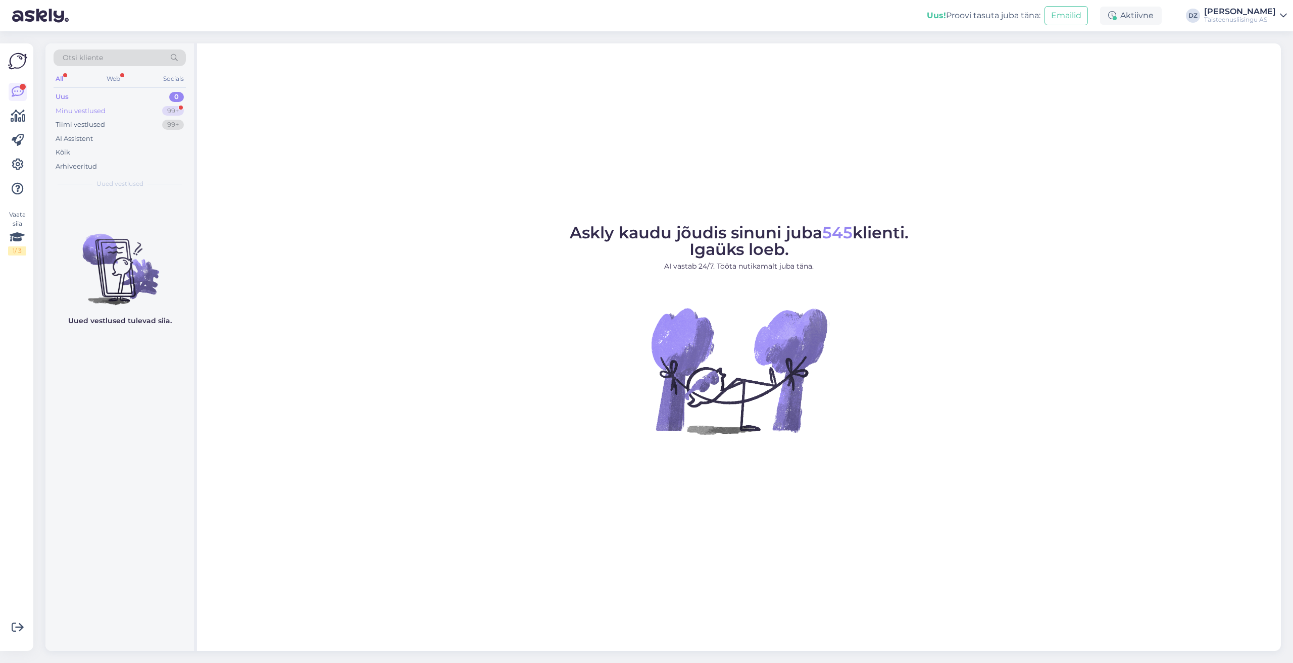 Image resolution: width=1293 pixels, height=663 pixels. I want to click on div: Kõik, so click(63, 153).